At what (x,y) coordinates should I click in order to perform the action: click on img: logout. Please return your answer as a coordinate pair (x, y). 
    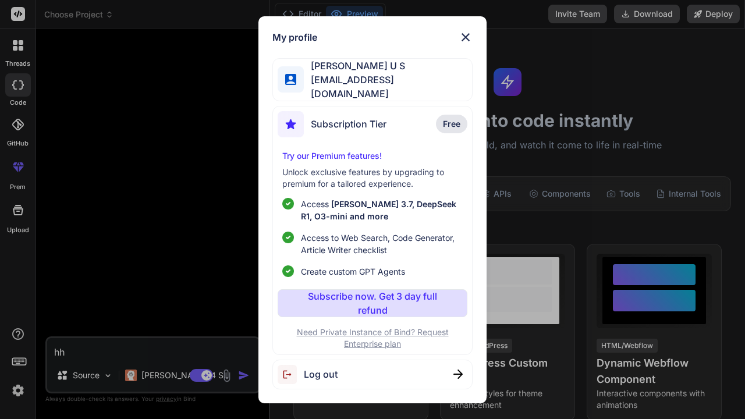
    Looking at the image, I should click on (291, 374).